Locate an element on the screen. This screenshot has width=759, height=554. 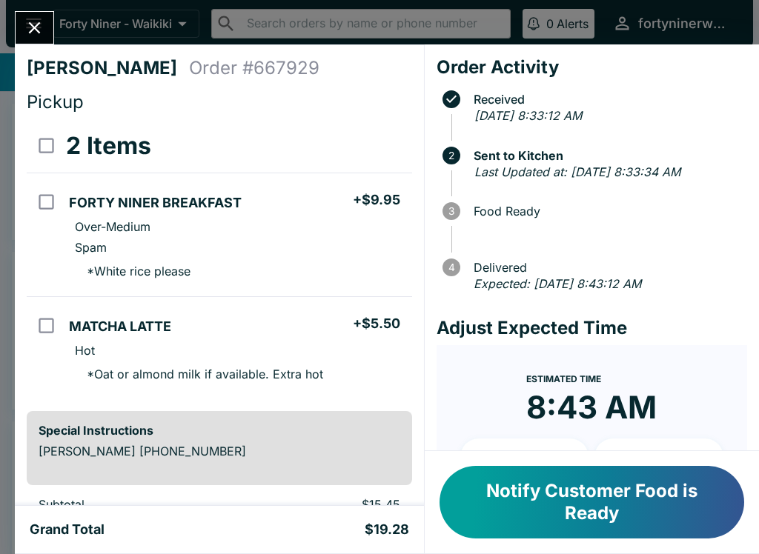
h5: $19.28 is located at coordinates (387, 530).